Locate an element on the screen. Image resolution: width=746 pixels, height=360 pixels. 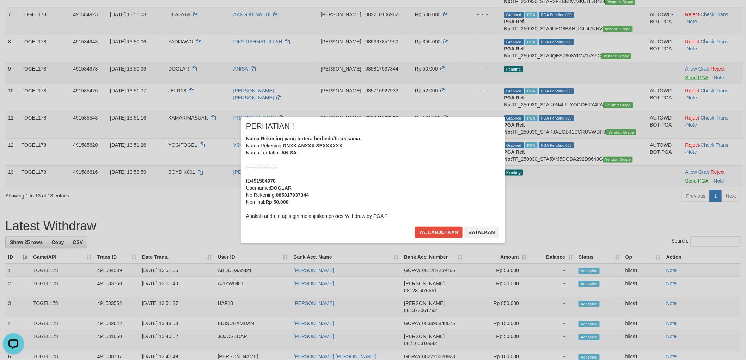
b: DNXX ANXXX SEXXXXXX is located at coordinates (312, 146).